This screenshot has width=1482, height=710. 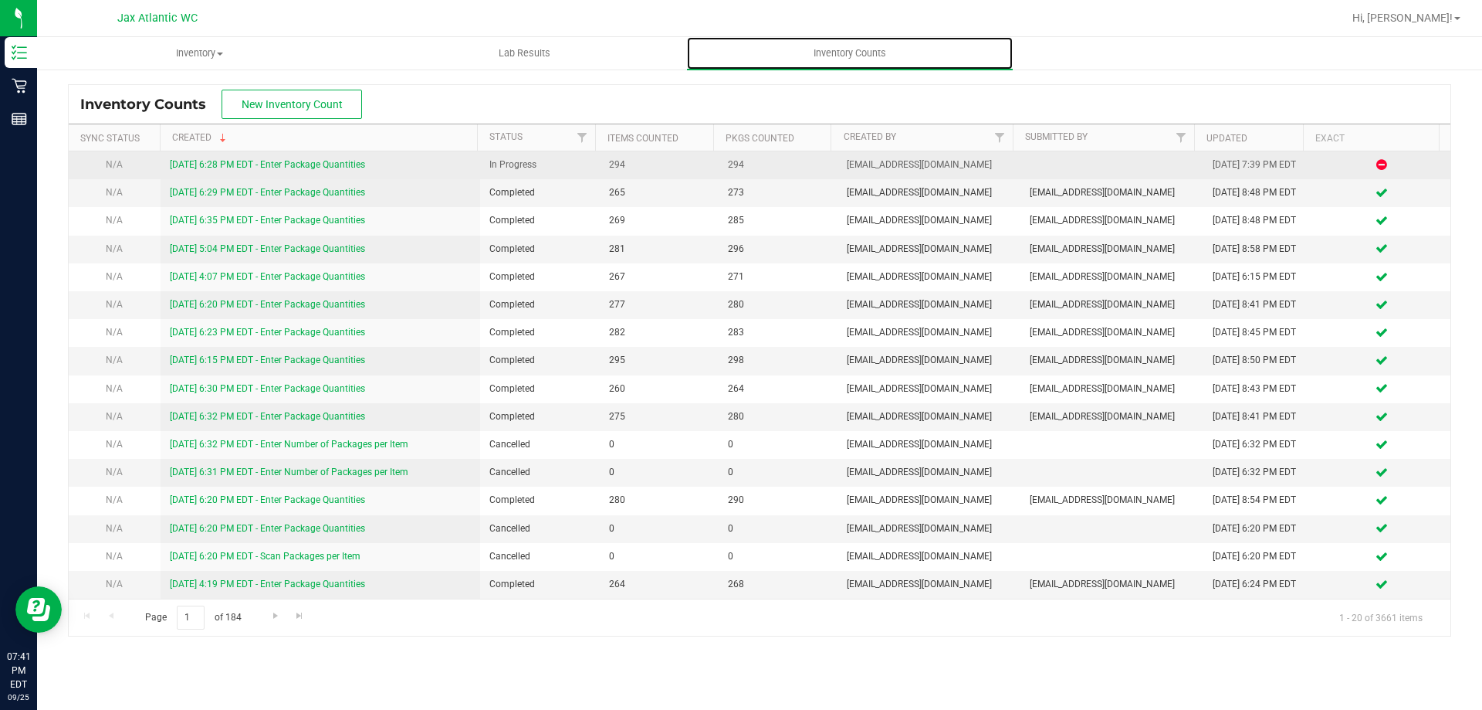 I want to click on span: 273, so click(x=778, y=192).